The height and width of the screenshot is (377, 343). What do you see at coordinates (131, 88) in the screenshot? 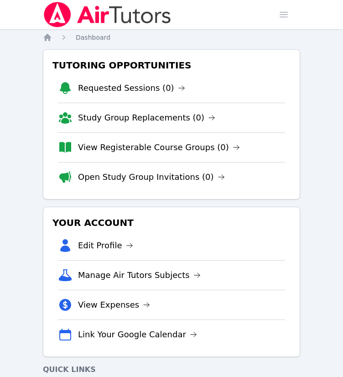
I see `a: Requested Sessions (0)` at bounding box center [131, 88].